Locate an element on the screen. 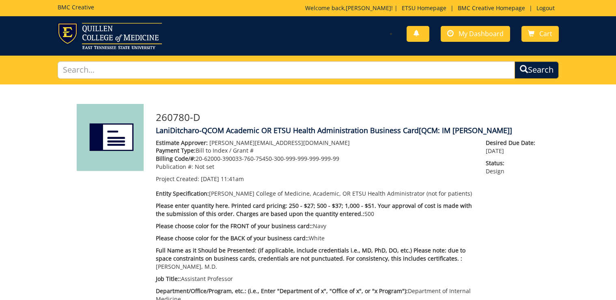 The image size is (616, 300). span: Status: is located at coordinates (512, 163).